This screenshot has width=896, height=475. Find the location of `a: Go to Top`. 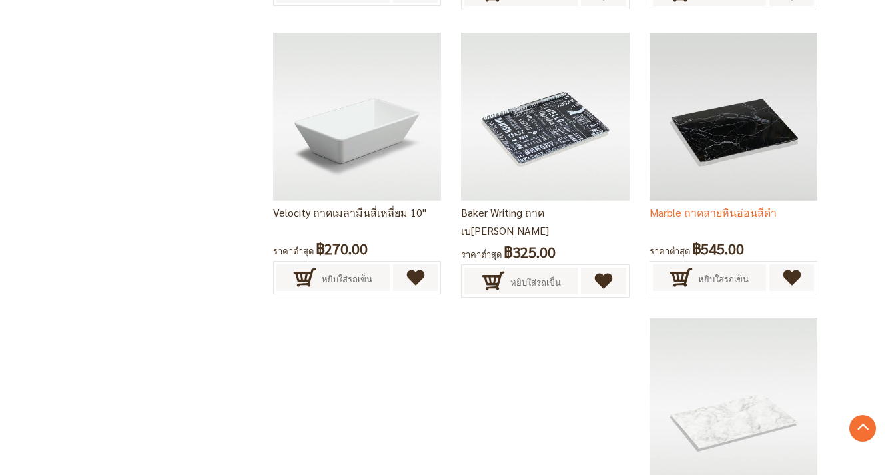

a: Go to Top is located at coordinates (863, 428).